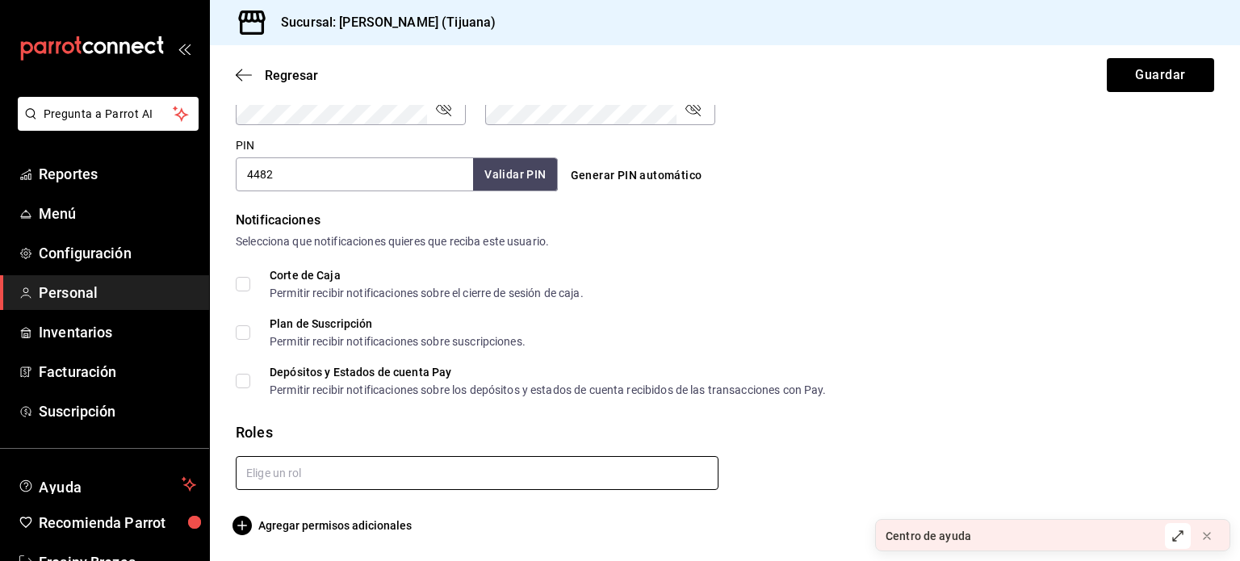  Describe the element at coordinates (291, 75) in the screenshot. I see `span: Regresar` at that location.